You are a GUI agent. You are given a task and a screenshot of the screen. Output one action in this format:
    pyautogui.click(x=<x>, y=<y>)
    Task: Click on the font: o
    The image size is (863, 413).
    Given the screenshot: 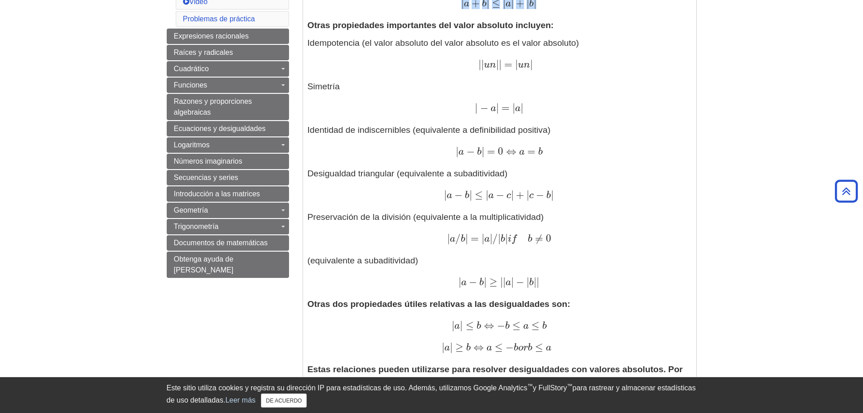 What is the action you would take?
    pyautogui.click(x=521, y=348)
    